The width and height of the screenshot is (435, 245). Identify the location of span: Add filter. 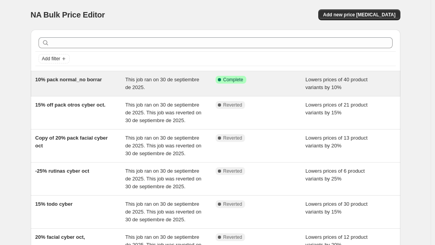
(51, 59).